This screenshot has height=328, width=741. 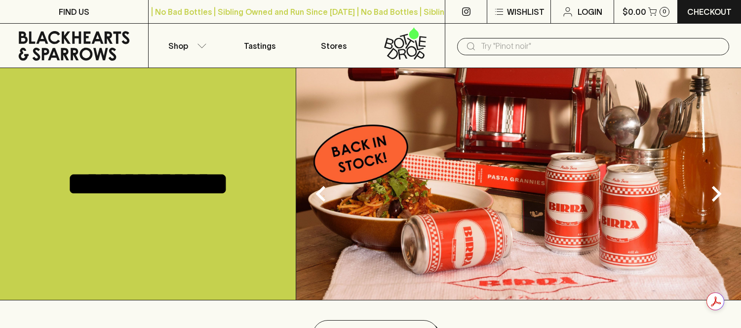 What do you see at coordinates (716, 194) in the screenshot?
I see `button: Next` at bounding box center [716, 194].